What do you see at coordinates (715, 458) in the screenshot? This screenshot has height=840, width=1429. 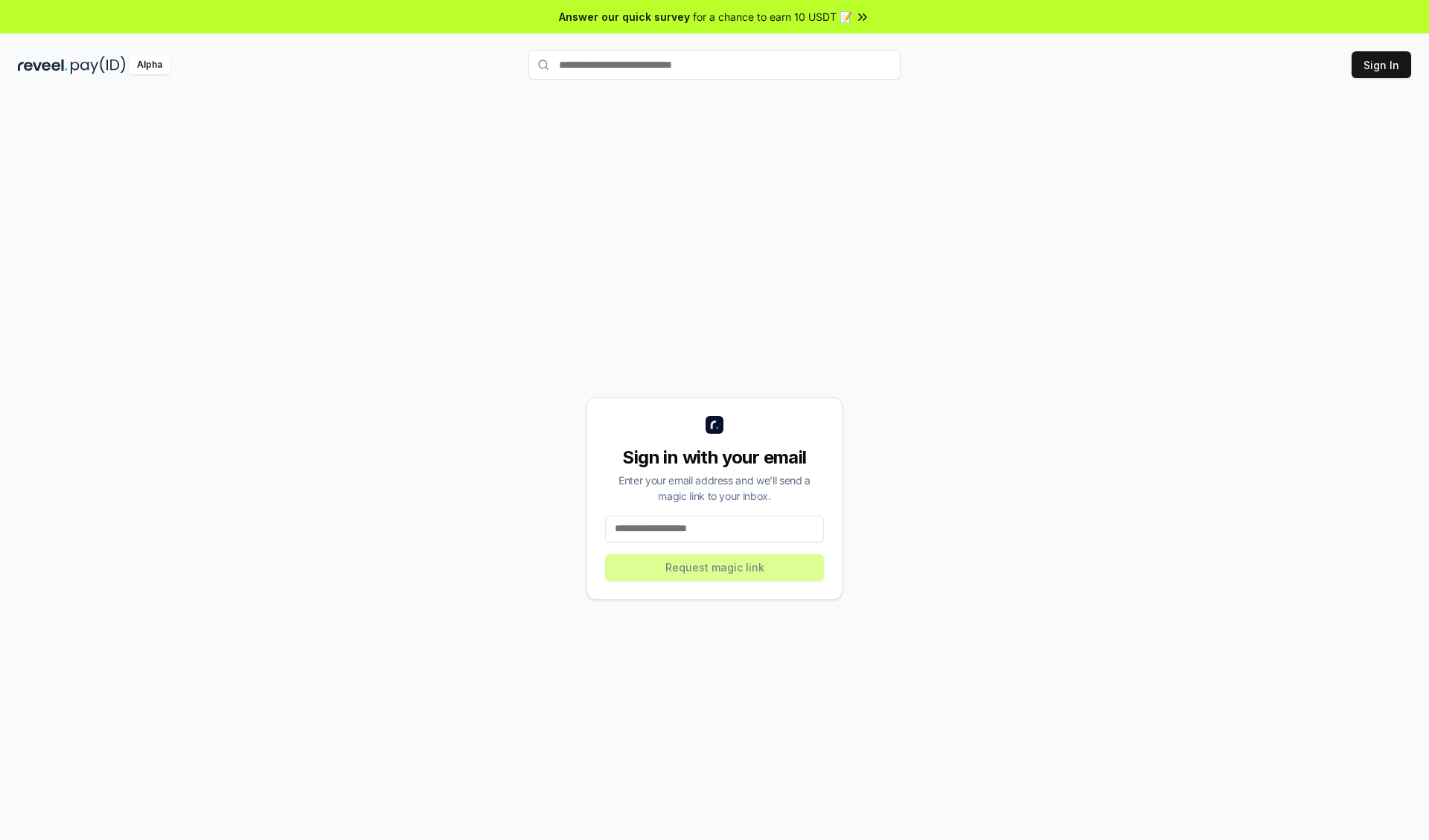 I see `div: Sign in with your email` at bounding box center [715, 458].